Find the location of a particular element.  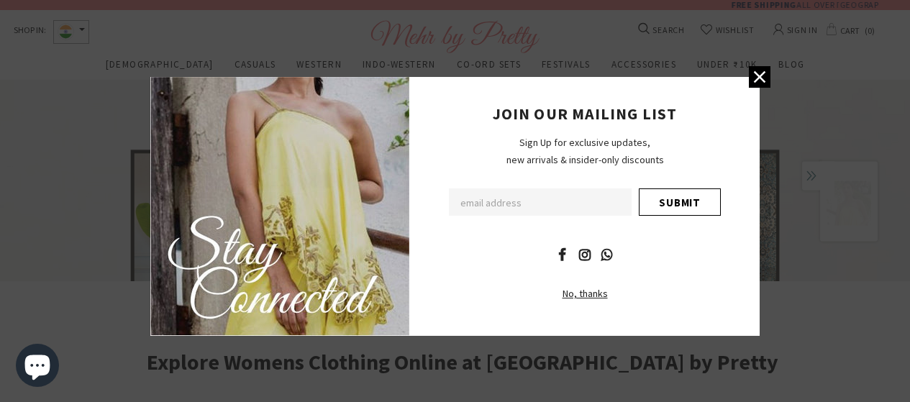

a: Close is located at coordinates (760, 77).